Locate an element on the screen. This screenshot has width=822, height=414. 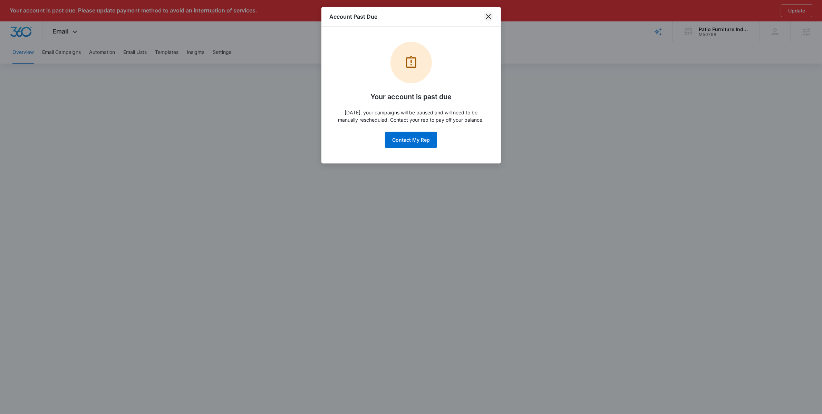
button: Contact My Rep is located at coordinates (411, 140).